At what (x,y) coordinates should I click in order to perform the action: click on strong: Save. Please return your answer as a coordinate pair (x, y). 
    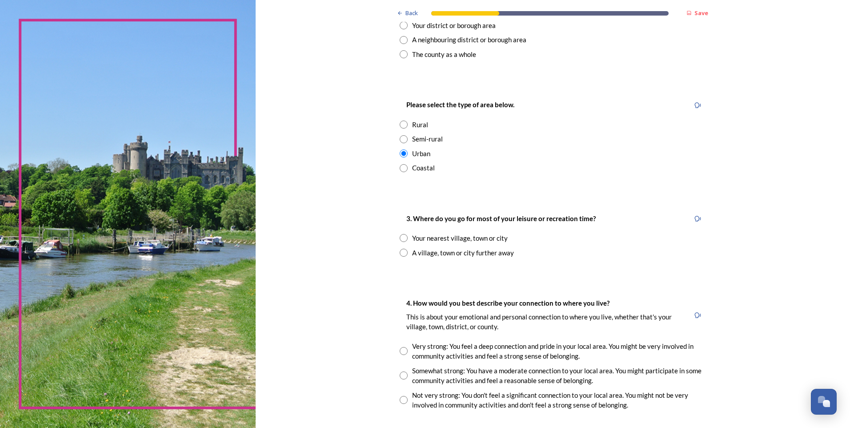
    Looking at the image, I should click on (701, 13).